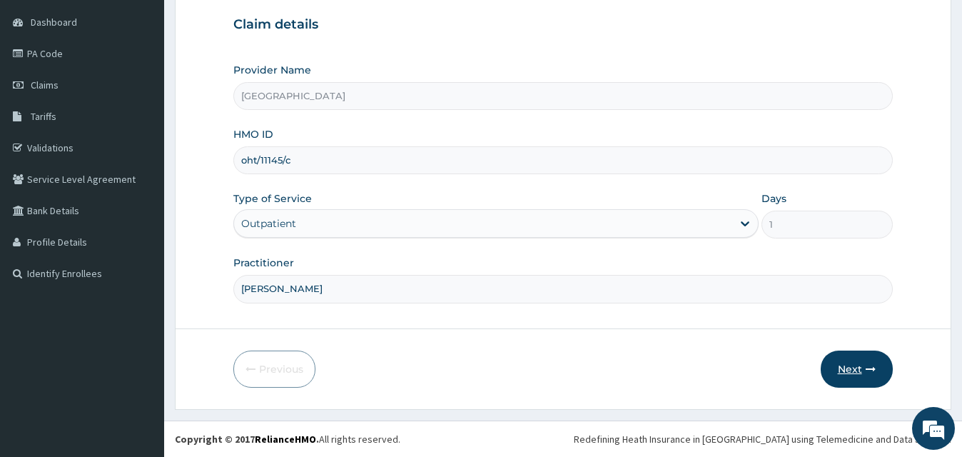 The width and height of the screenshot is (962, 457). What do you see at coordinates (856, 369) in the screenshot?
I see `button: Next` at bounding box center [856, 369].